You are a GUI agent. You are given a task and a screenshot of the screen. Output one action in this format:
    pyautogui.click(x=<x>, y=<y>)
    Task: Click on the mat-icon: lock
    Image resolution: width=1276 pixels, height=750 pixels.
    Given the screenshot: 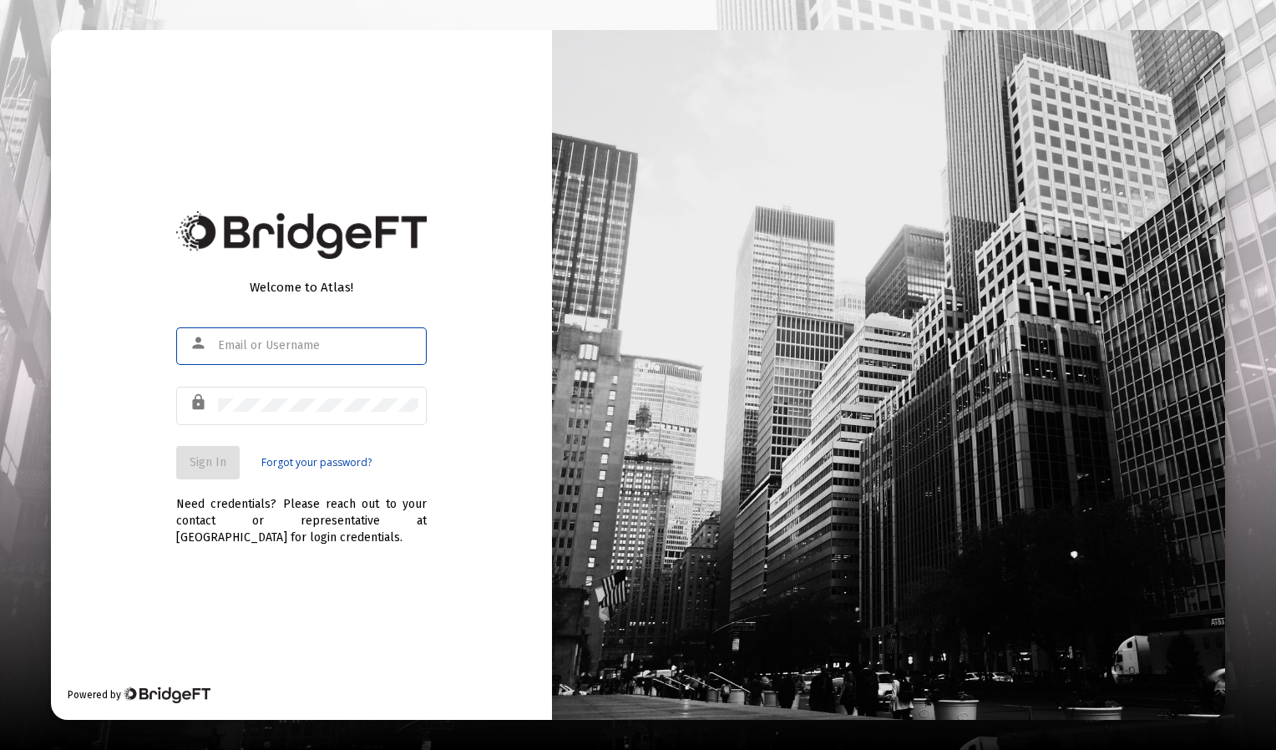 What is the action you would take?
    pyautogui.click(x=200, y=402)
    